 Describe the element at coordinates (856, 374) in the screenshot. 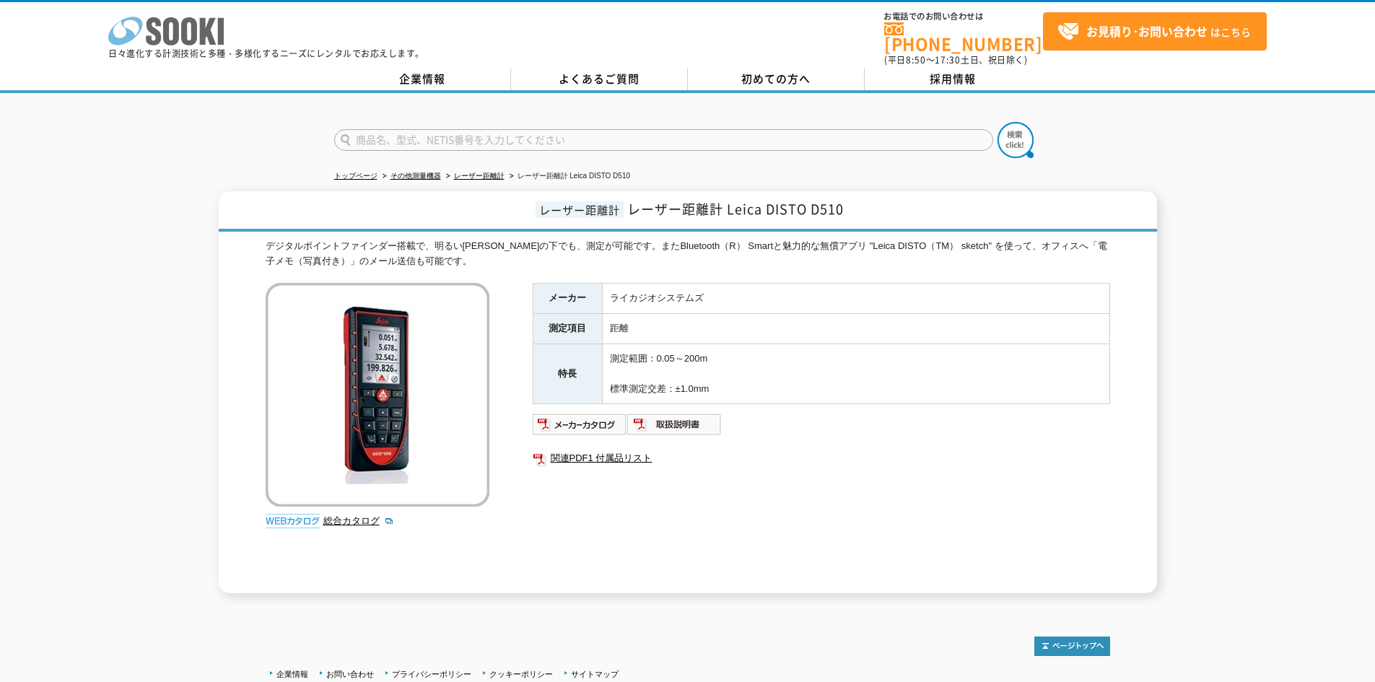

I see `td: 測定範囲：0.05～200m 標準測定交差：±1.0mm` at that location.